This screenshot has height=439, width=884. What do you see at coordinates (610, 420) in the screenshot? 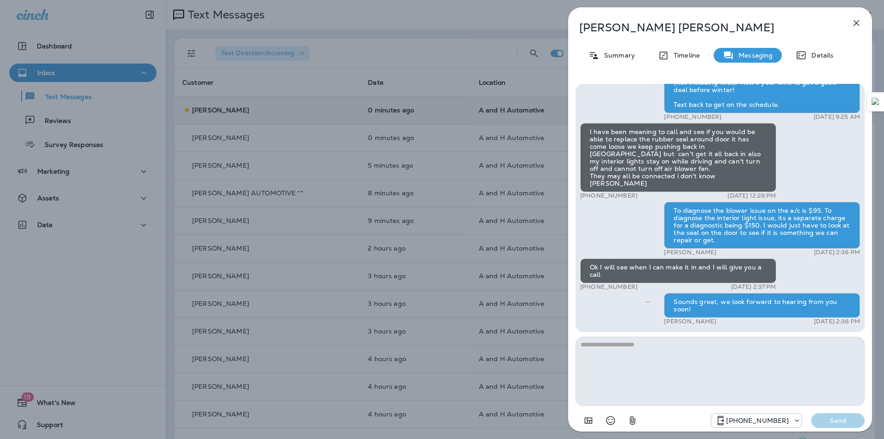
I see `button: Select an emoji` at bounding box center [610, 420].